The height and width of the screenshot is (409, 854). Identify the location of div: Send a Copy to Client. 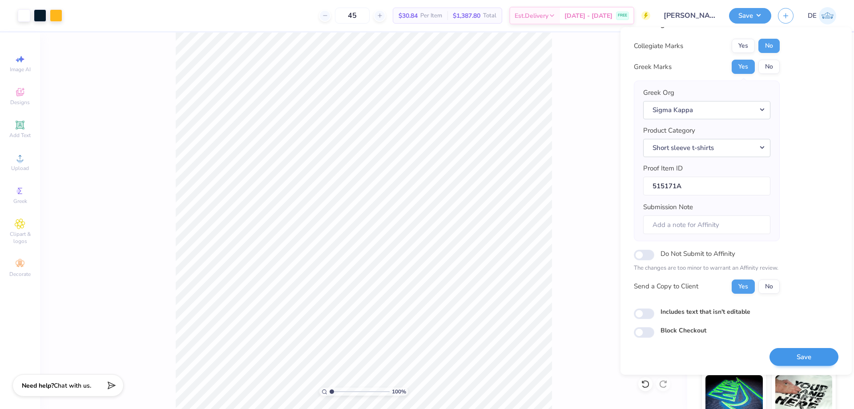
(666, 286).